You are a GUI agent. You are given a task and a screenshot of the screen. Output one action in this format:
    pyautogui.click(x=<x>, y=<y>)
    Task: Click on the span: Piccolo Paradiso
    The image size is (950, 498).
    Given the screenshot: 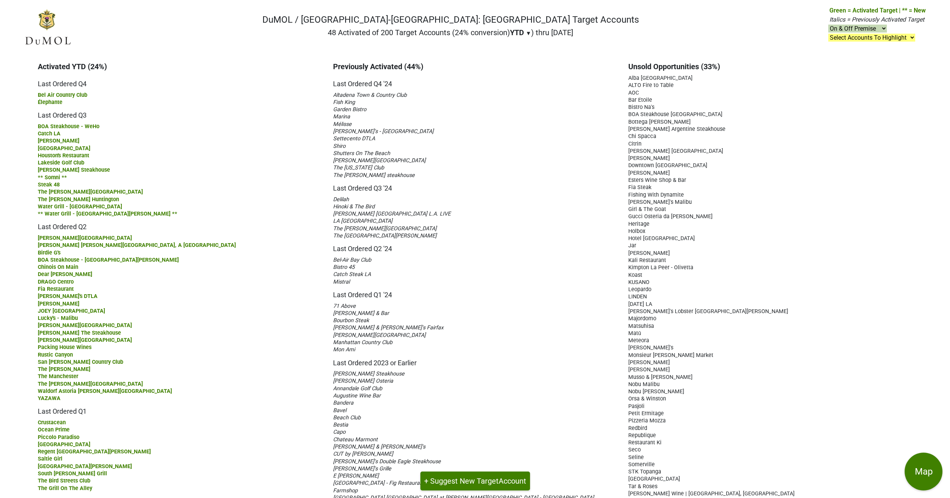 What is the action you would take?
    pyautogui.click(x=59, y=437)
    